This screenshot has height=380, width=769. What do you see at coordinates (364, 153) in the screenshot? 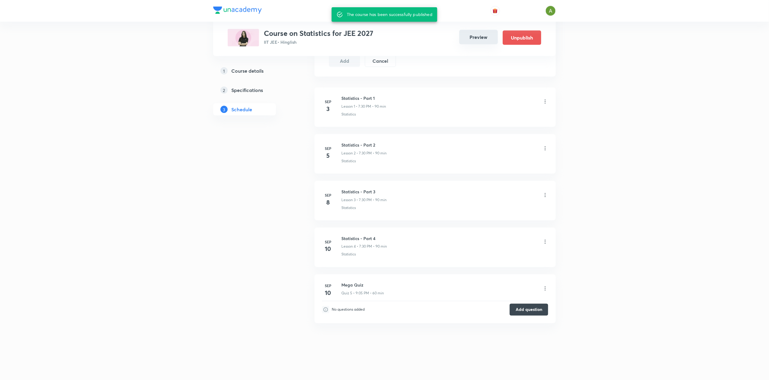
I see `p: Lesson 2 • 7:30 PM • 90 min` at bounding box center [364, 153].